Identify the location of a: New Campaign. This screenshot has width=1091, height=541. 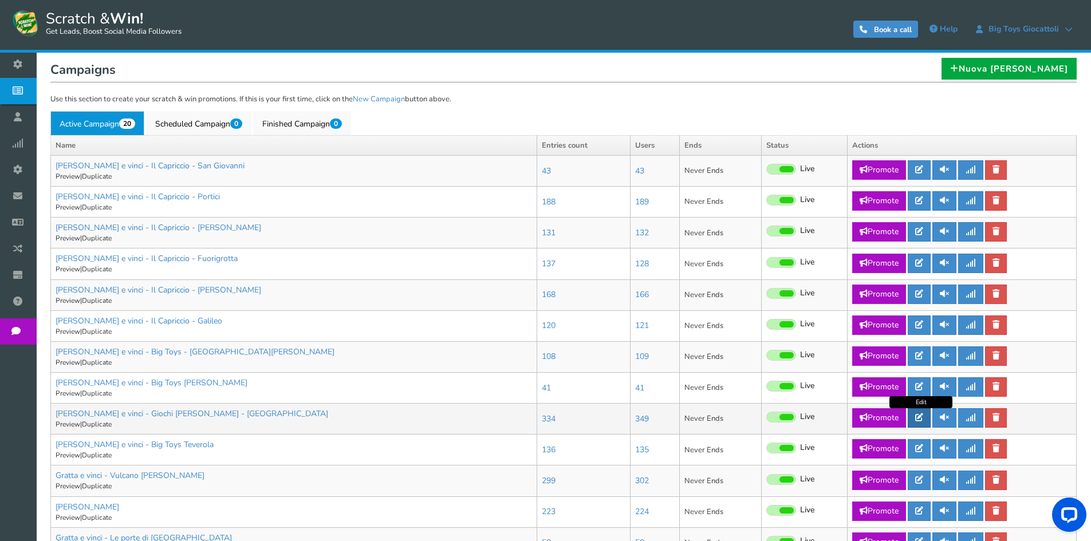
(379, 99).